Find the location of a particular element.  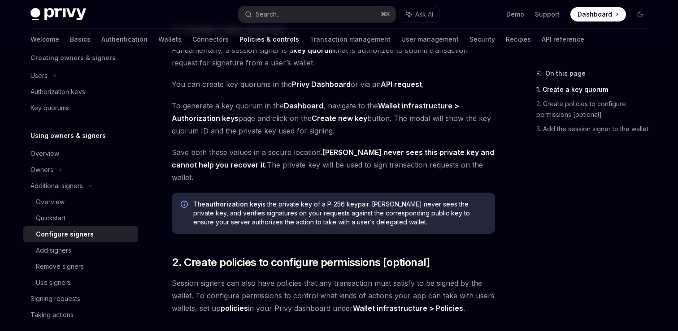

div: Remove signers is located at coordinates (60, 267).